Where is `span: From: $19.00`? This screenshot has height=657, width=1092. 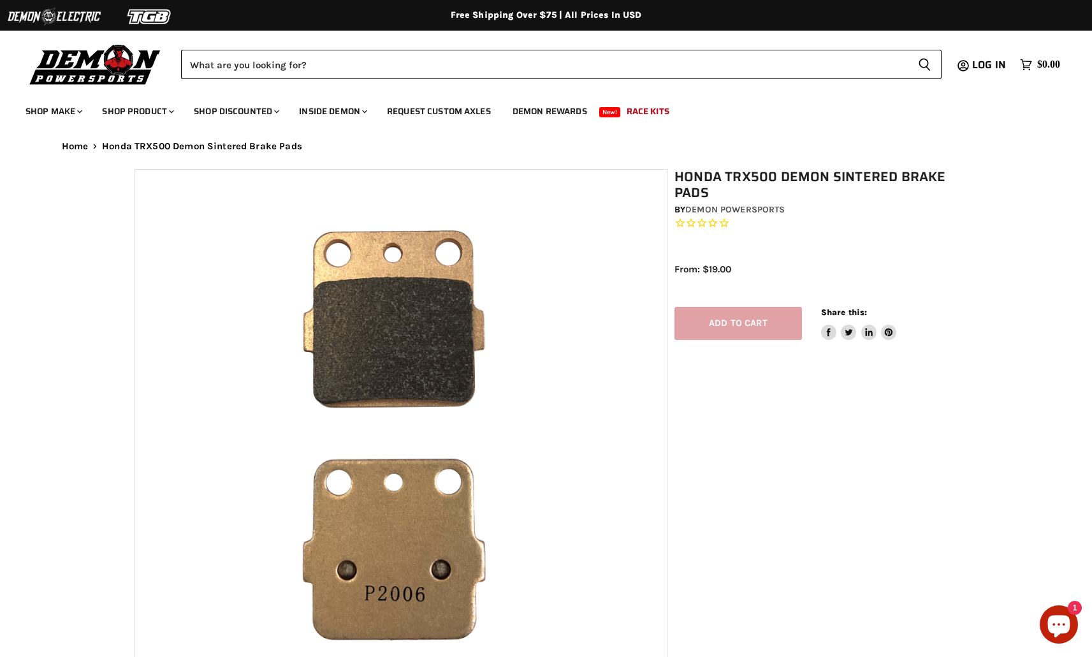
span: From: $19.00 is located at coordinates (702, 269).